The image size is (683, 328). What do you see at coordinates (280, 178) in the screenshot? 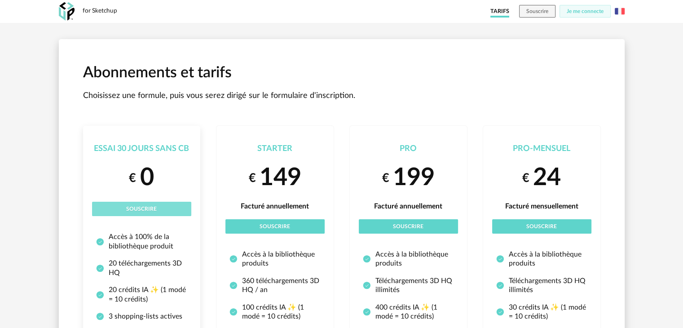
I see `span: 149` at bounding box center [280, 178].